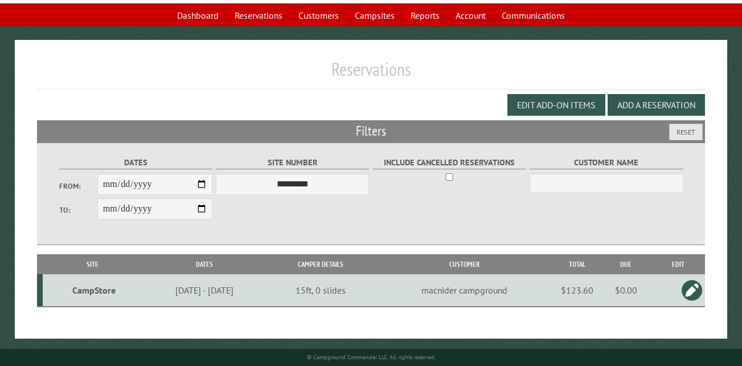 The height and width of the screenshot is (366, 742). I want to click on th: Site, so click(92, 264).